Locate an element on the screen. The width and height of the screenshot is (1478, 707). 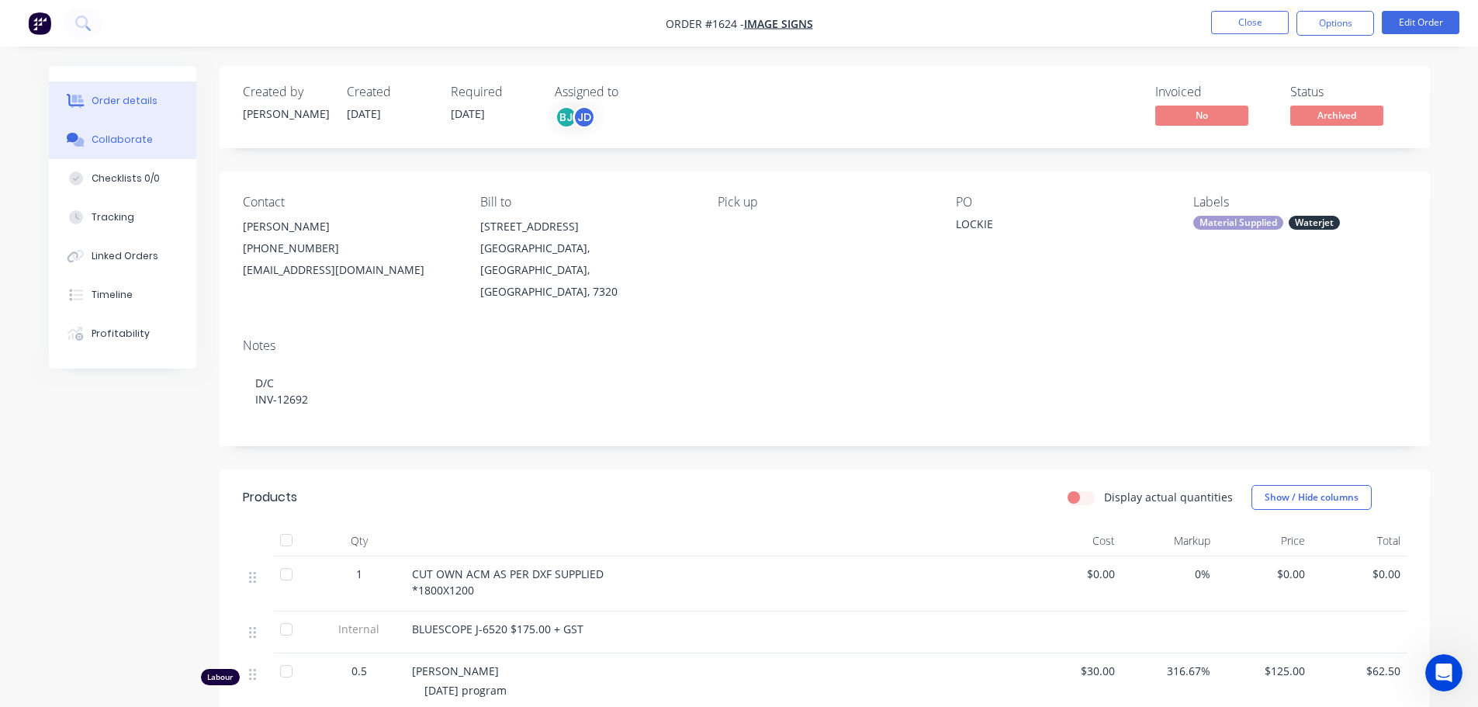
span: Home is located at coordinates (38, 528).